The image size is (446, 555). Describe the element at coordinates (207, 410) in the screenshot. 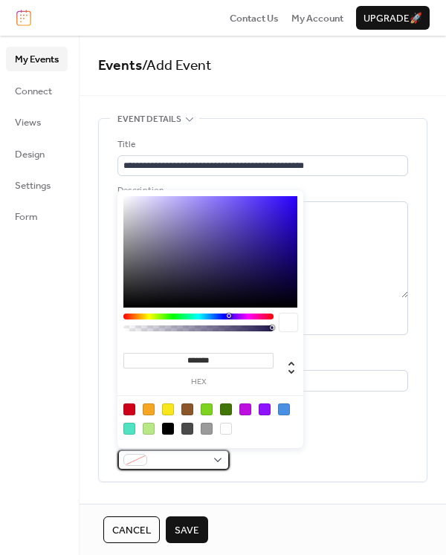

I see `div: #7ED321` at that location.